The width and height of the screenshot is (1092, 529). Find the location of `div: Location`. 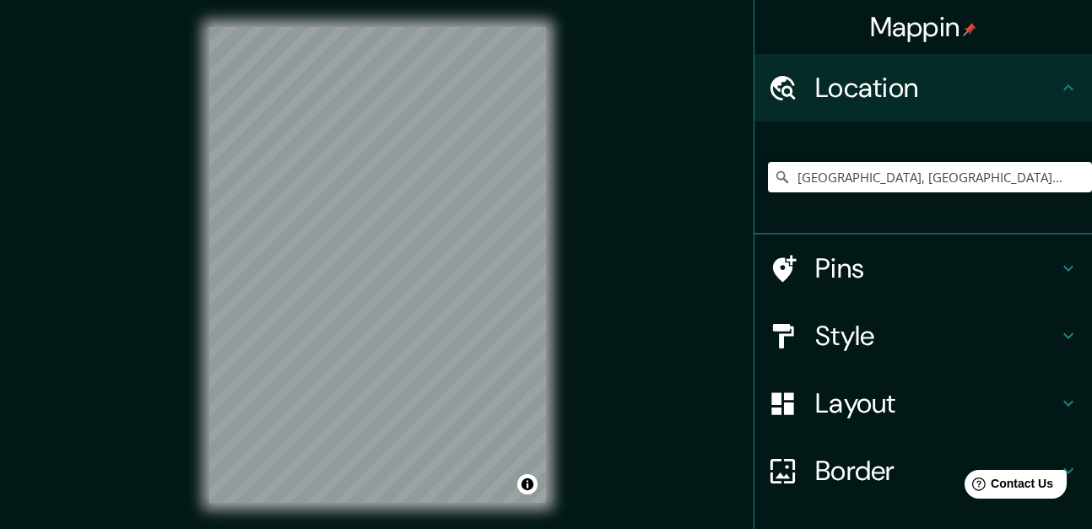

div: Location is located at coordinates (923, 88).